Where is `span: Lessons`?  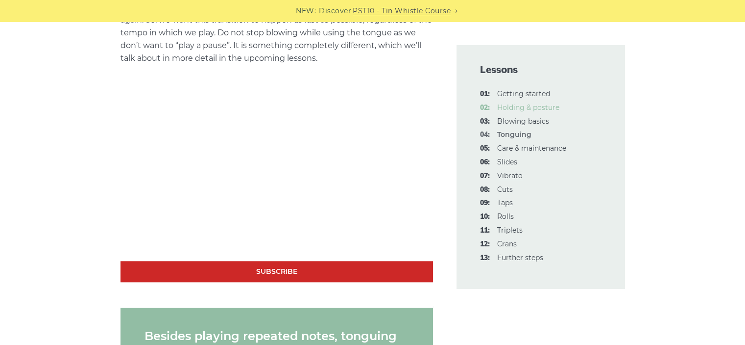 span: Lessons is located at coordinates (541, 70).